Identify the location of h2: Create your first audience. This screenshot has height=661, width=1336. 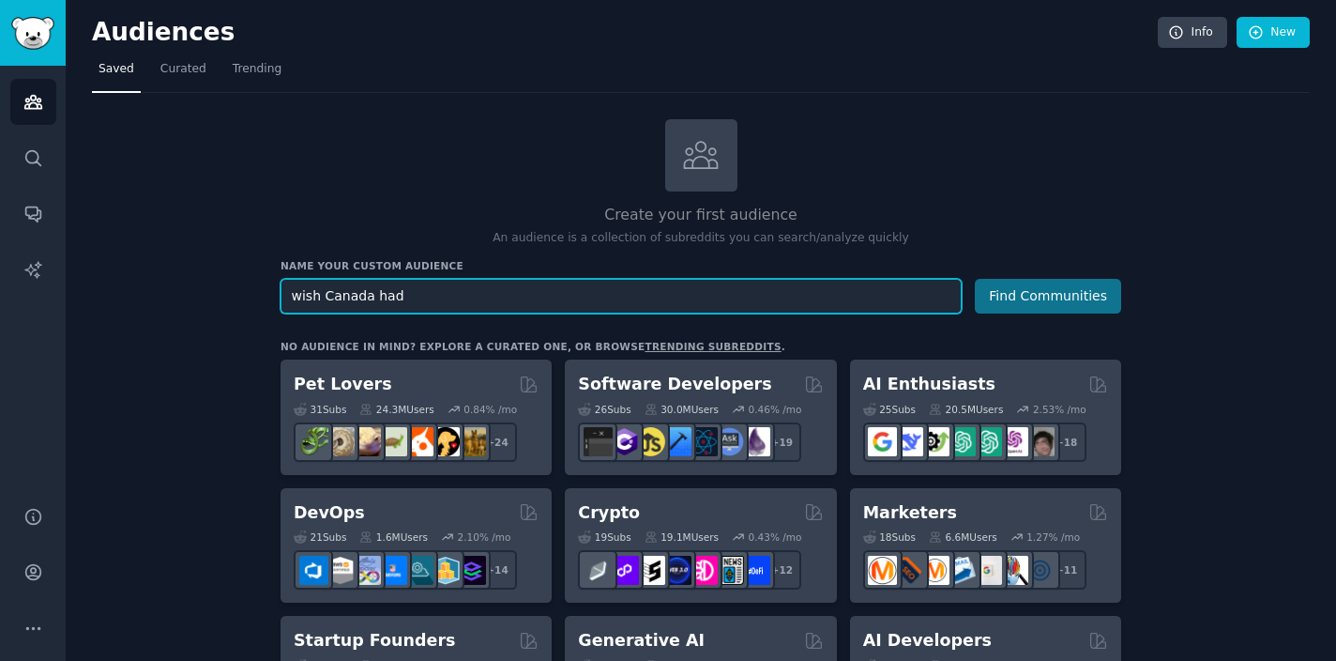
(701, 215).